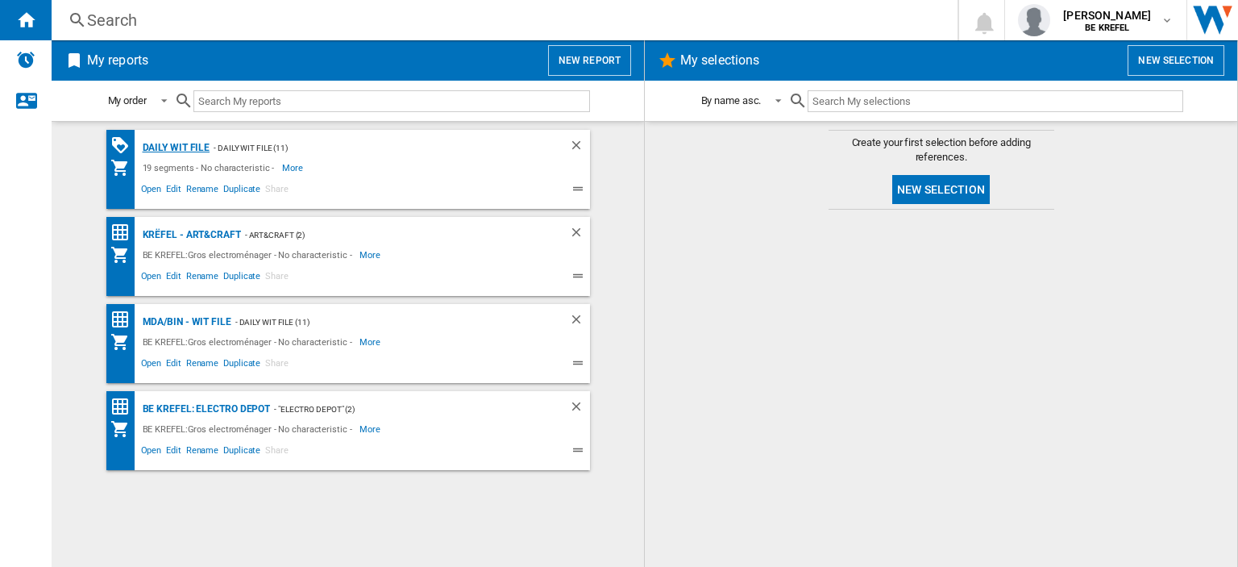 The image size is (1238, 567). What do you see at coordinates (174, 148) in the screenshot?
I see `div: Daily WIT file` at bounding box center [174, 148].